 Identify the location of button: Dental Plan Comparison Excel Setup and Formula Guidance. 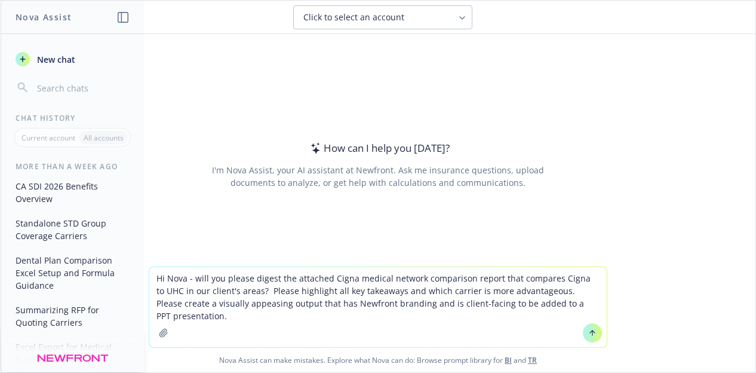
(72, 272).